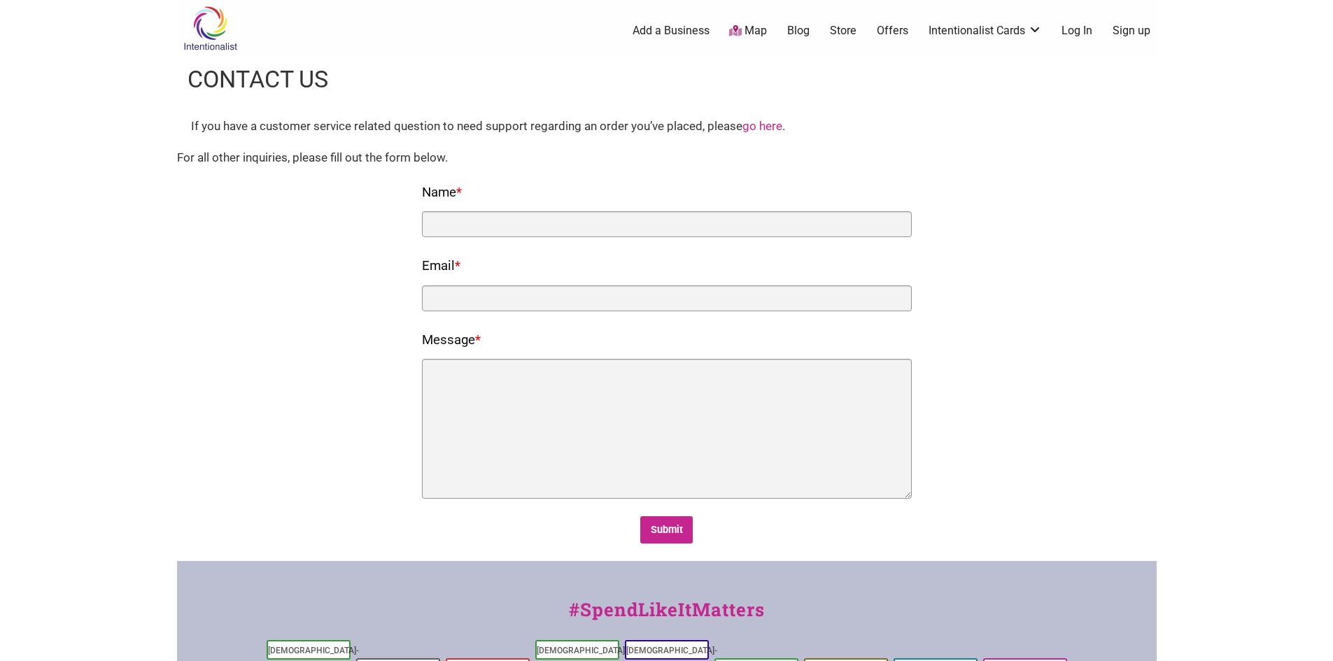 The height and width of the screenshot is (661, 1333). Describe the element at coordinates (762, 126) in the screenshot. I see `a: go here` at that location.